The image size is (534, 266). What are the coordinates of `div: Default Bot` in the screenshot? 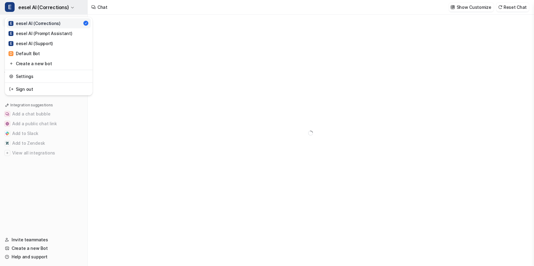 It's located at (24, 53).